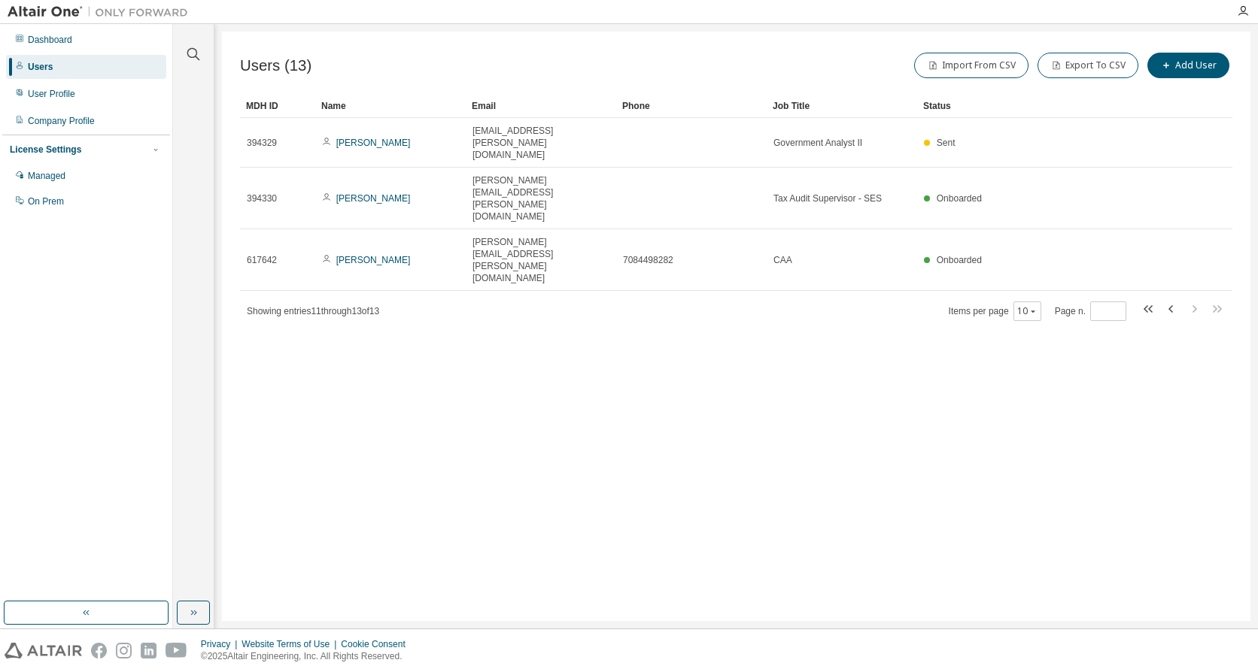 Image resolution: width=1258 pixels, height=672 pixels. I want to click on div: Managed, so click(47, 176).